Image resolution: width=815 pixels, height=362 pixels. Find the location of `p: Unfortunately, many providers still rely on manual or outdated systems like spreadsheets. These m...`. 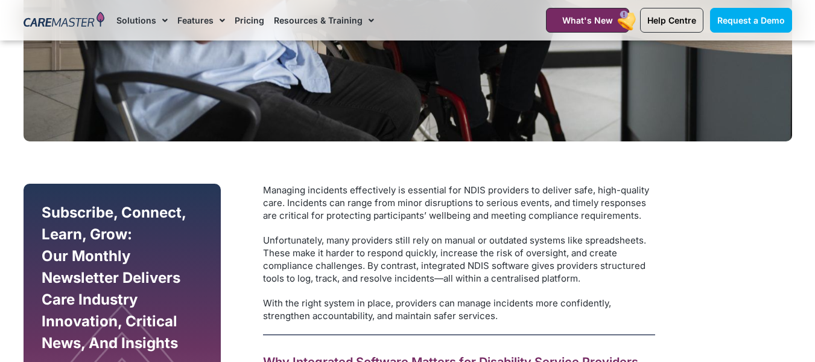

p: Unfortunately, many providers still rely on manual or outdated systems like spreadsheets. These m... is located at coordinates (459, 259).